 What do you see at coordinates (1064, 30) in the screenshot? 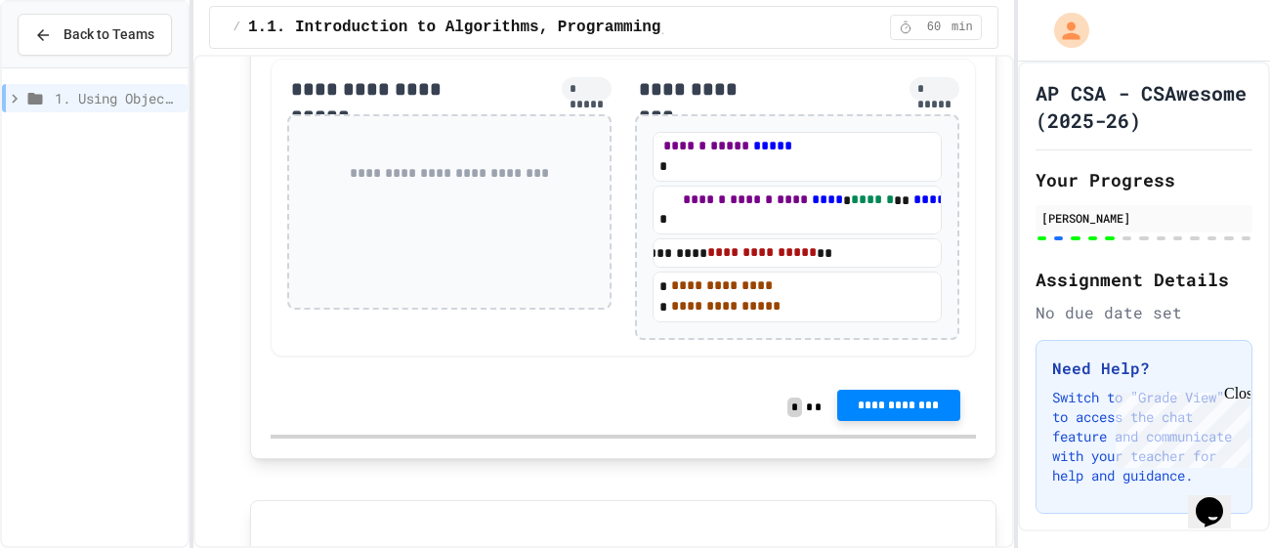
I see `div: My Account` at bounding box center [1064, 30].